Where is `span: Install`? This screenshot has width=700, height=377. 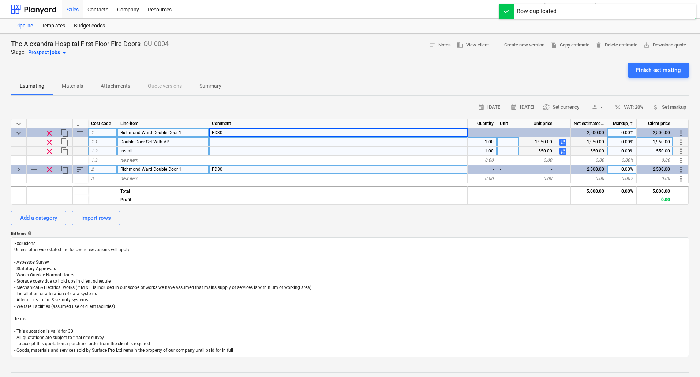
span: Install is located at coordinates (126, 151).